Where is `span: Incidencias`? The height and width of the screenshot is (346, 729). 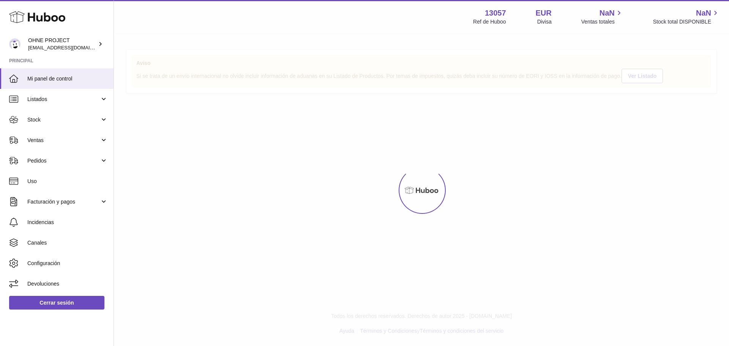
span: Incidencias is located at coordinates (68, 222).